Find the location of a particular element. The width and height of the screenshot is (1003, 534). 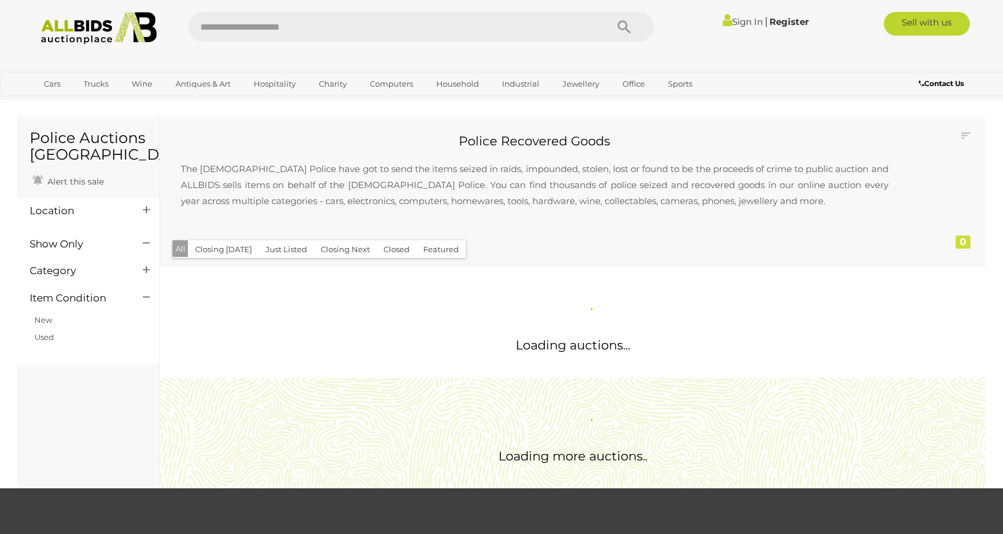

h4: Category is located at coordinates (77, 270).